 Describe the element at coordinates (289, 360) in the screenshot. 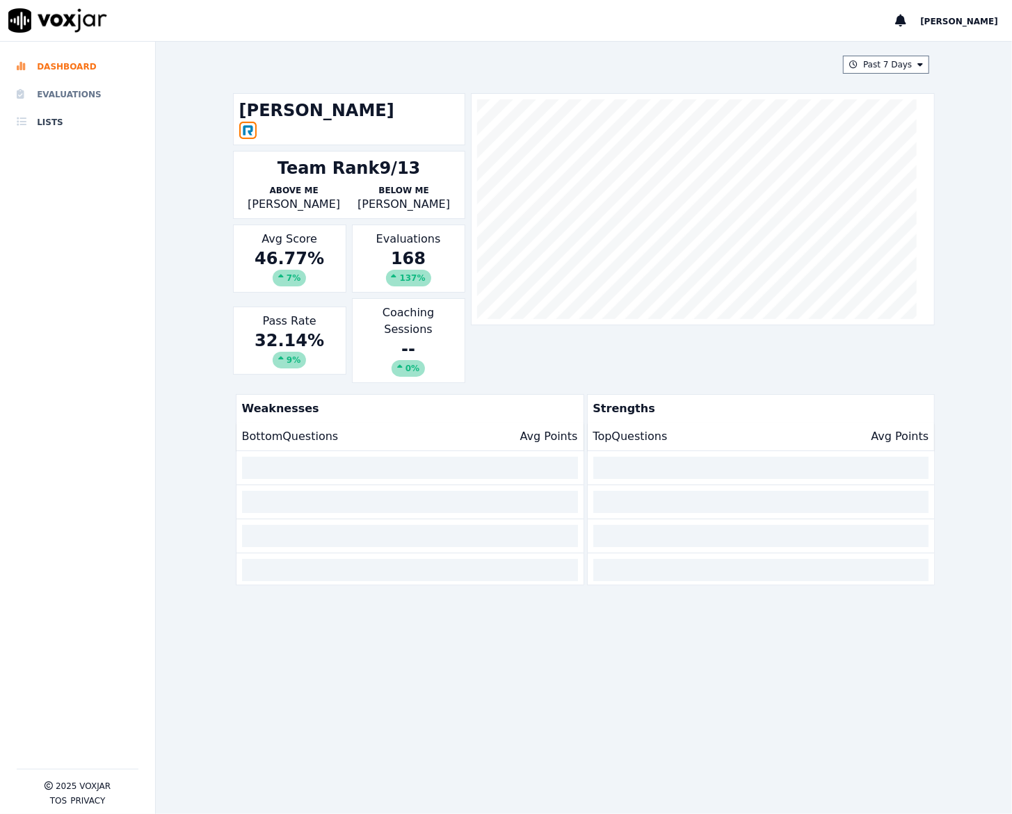

I see `div: 9 %` at that location.